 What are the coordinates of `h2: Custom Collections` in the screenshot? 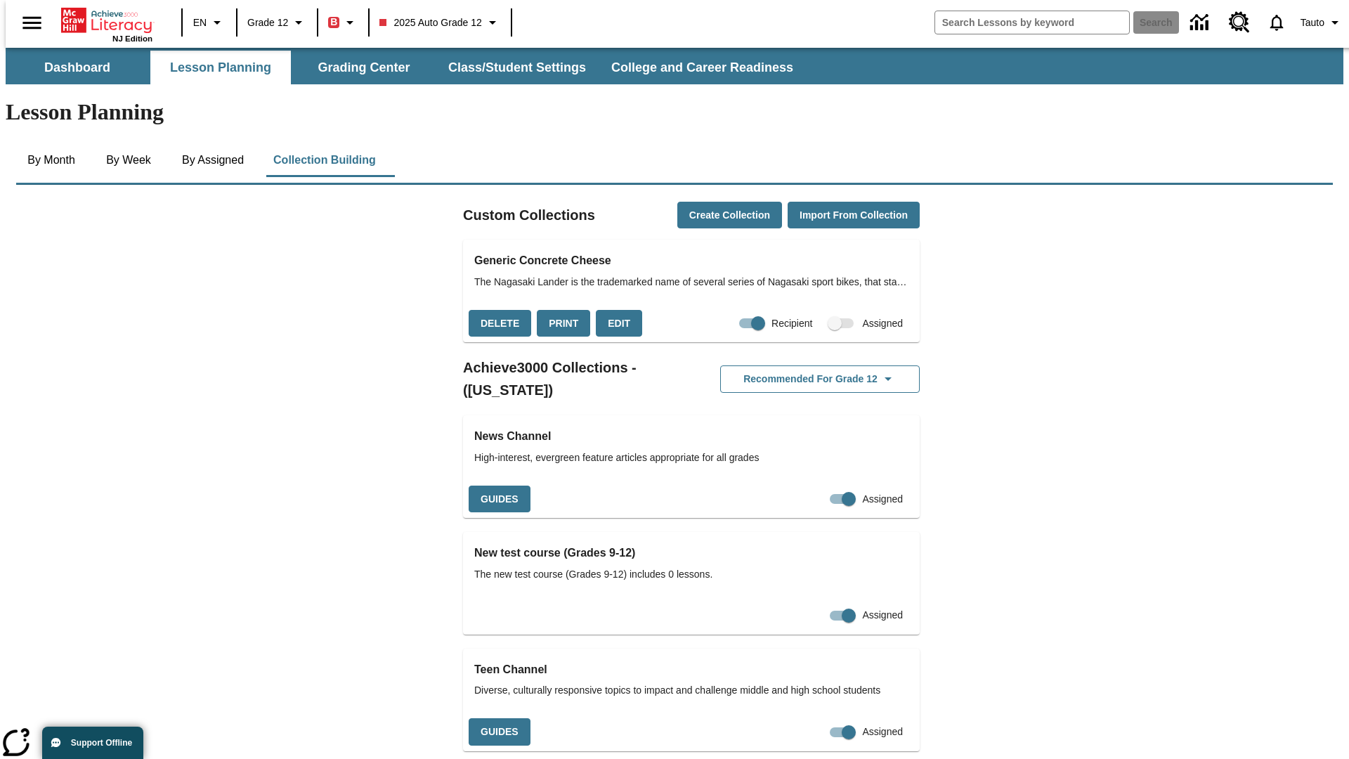 It's located at (529, 215).